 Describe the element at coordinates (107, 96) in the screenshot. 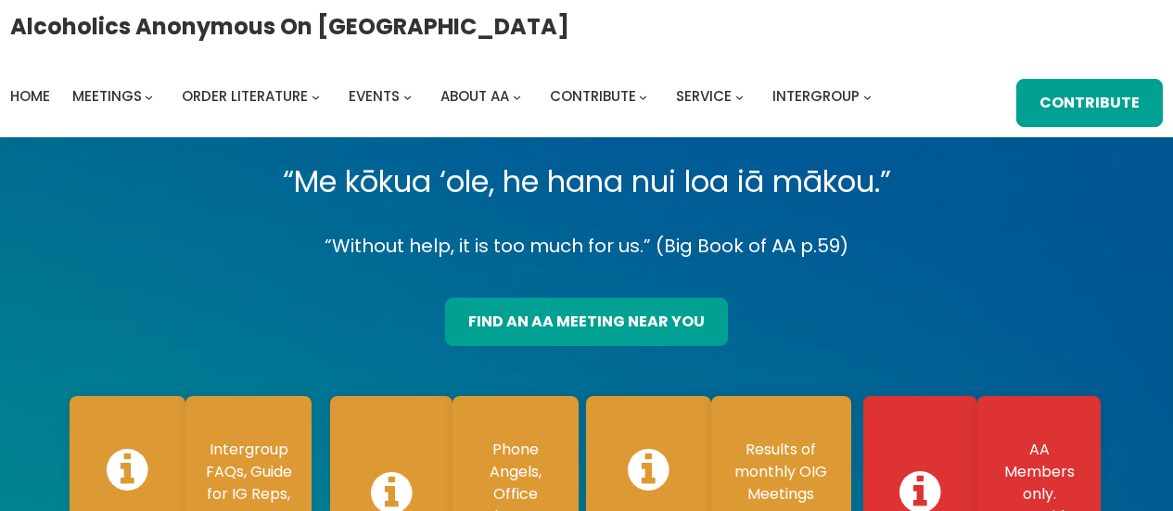

I see `a: Meetings` at that location.